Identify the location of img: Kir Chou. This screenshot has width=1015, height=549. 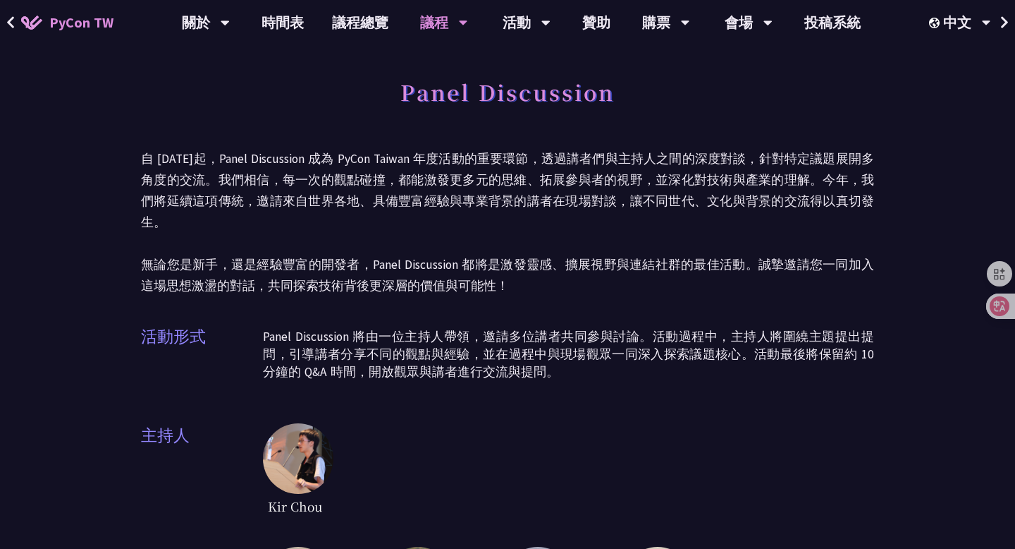
(298, 458).